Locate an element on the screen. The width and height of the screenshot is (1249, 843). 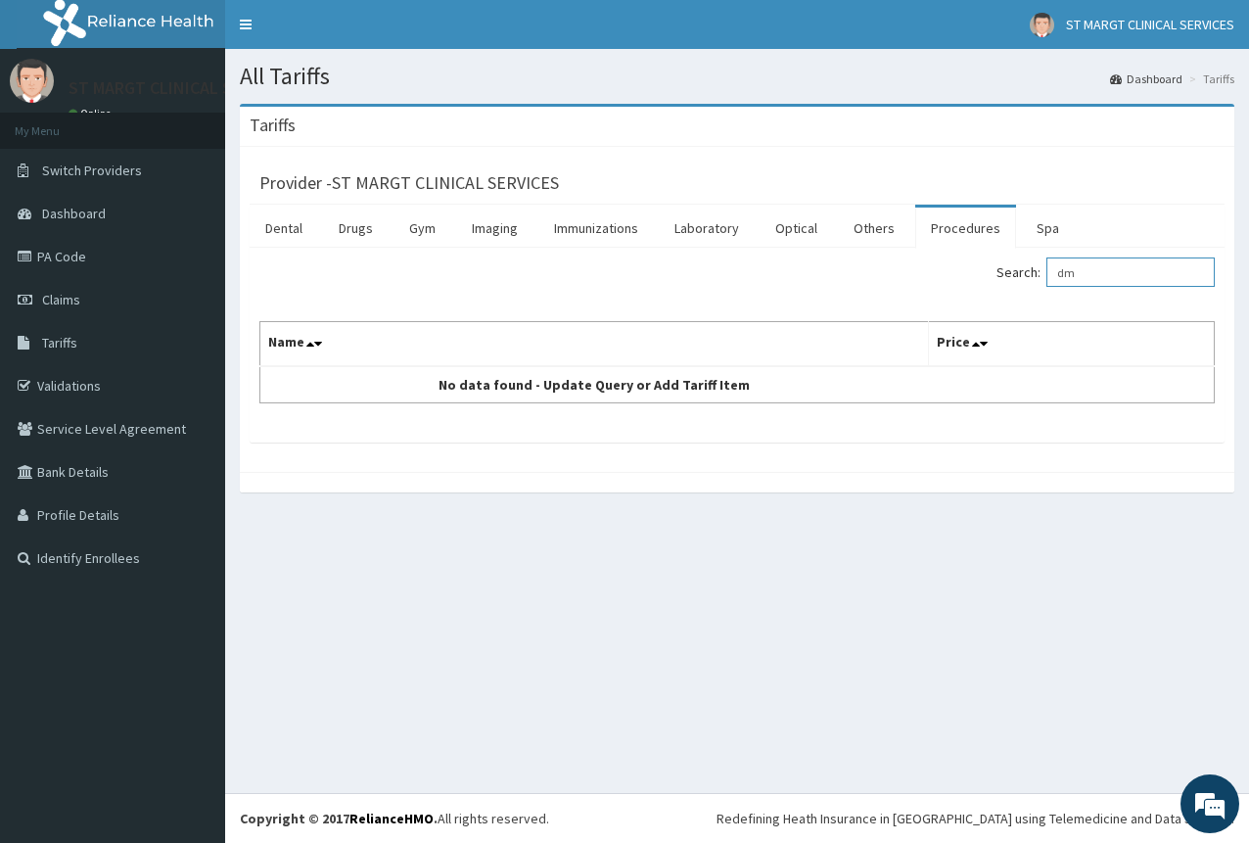
a: Dental is located at coordinates (284, 228).